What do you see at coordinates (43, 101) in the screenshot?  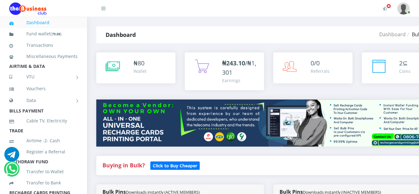 I see `a: Data` at bounding box center [43, 101].